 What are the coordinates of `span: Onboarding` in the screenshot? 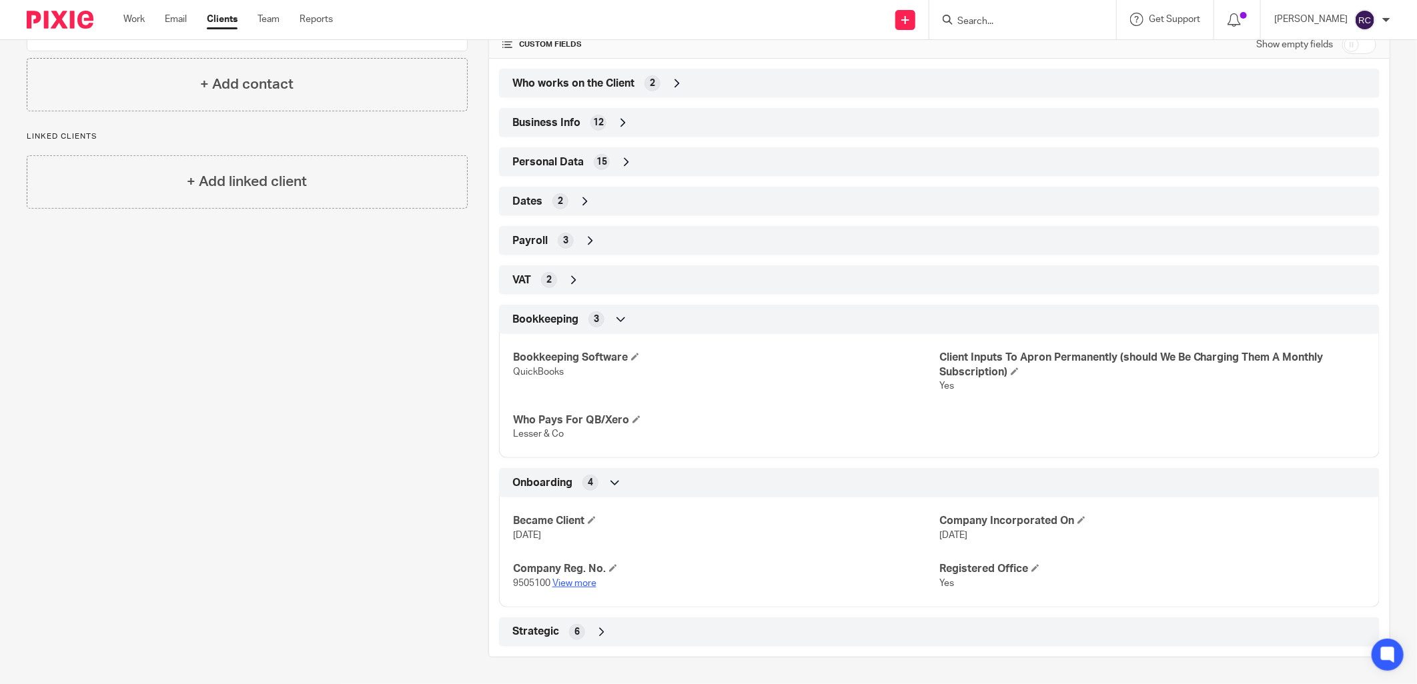 It's located at (542, 483).